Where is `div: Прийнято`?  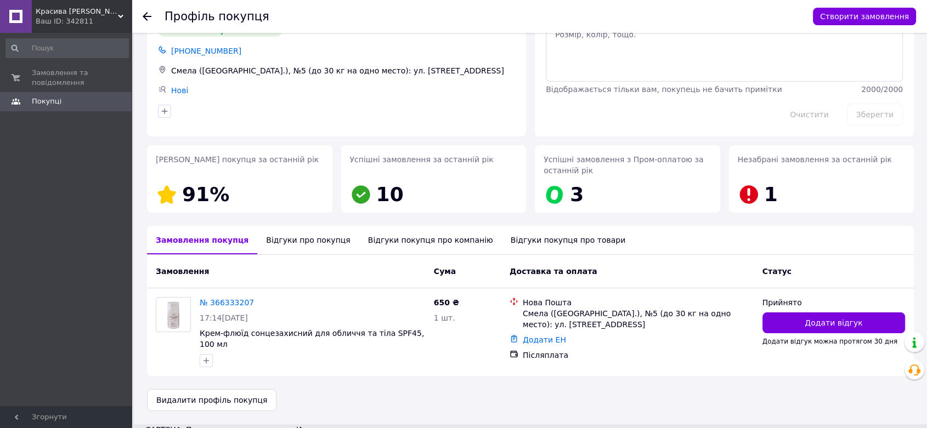
div: Прийнято is located at coordinates (834, 303).